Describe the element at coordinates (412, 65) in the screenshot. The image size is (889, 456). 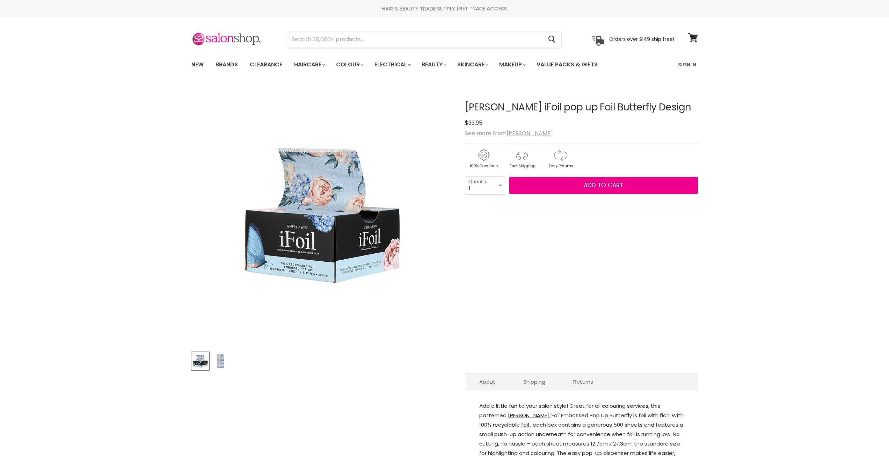
I see `ul: Main menu` at that location.